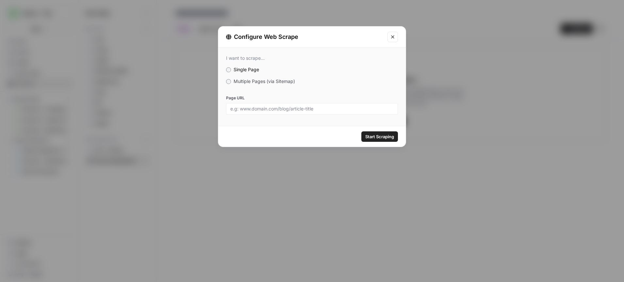 This screenshot has width=624, height=282. I want to click on span: Single Page, so click(246, 69).